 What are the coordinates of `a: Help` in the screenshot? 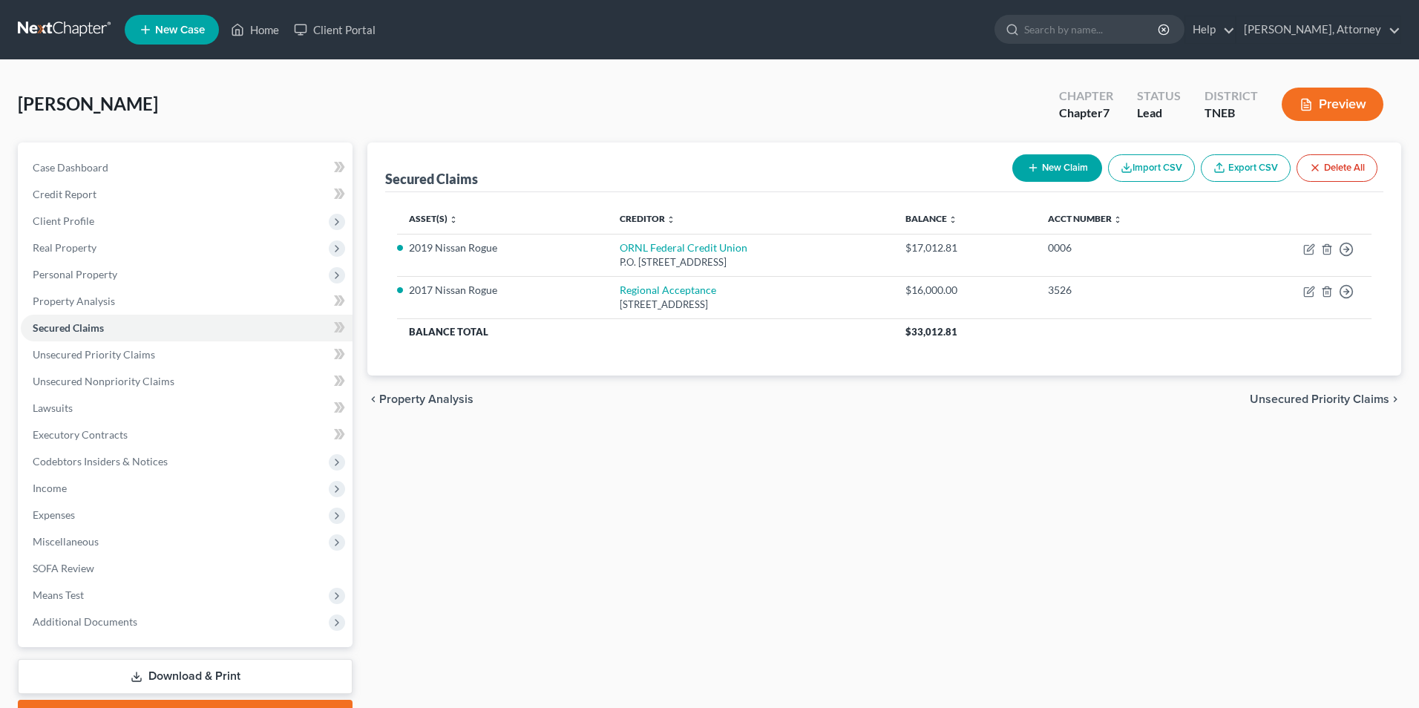 It's located at (1210, 30).